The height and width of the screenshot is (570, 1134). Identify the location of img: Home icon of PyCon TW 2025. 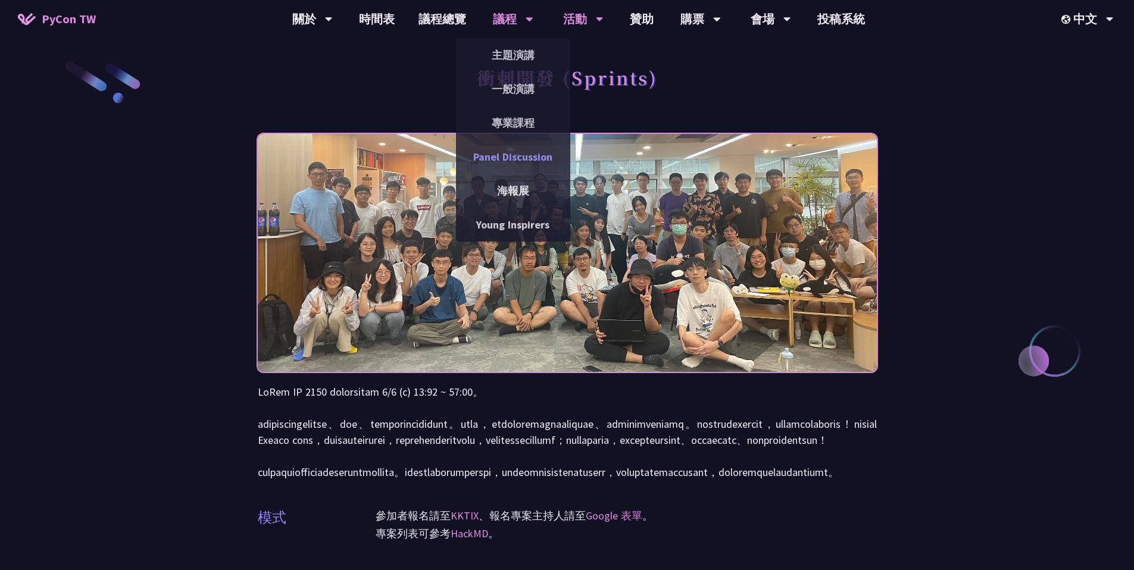
(27, 19).